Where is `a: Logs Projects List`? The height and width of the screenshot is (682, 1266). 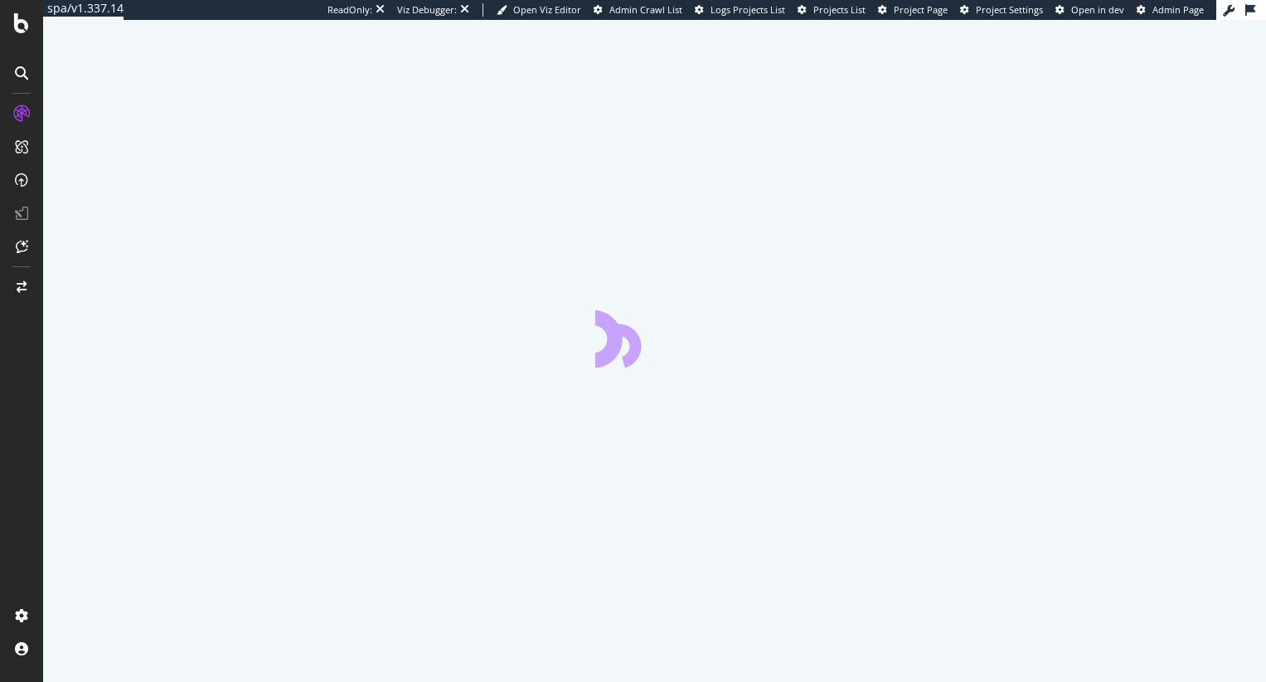 a: Logs Projects List is located at coordinates (740, 10).